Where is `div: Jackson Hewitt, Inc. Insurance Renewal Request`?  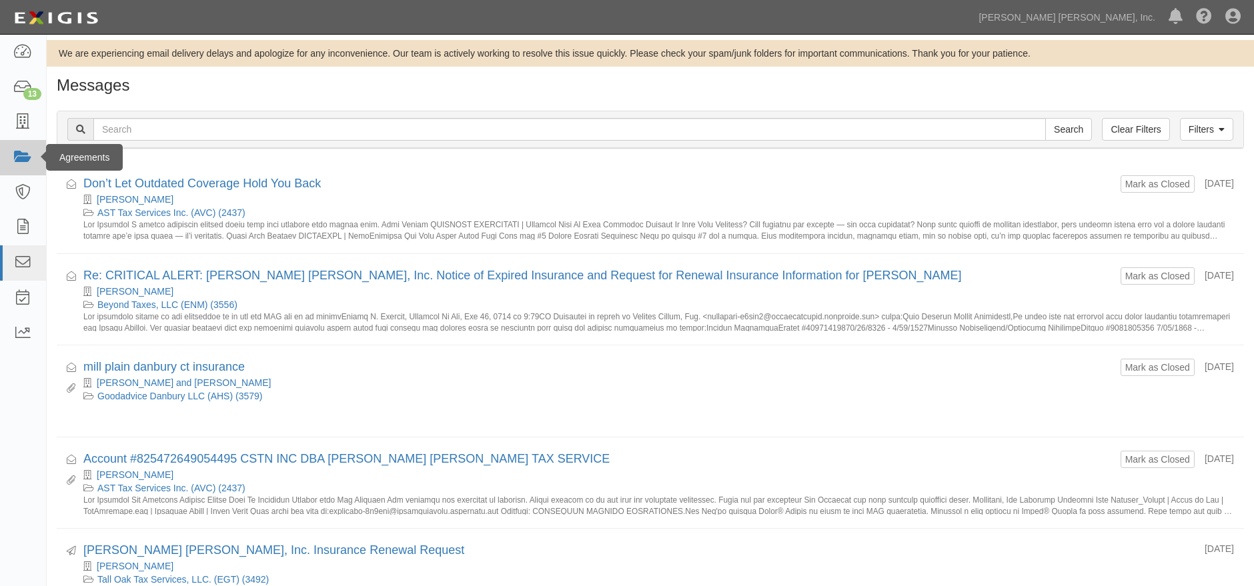 div: Jackson Hewitt, Inc. Insurance Renewal Request is located at coordinates (639, 551).